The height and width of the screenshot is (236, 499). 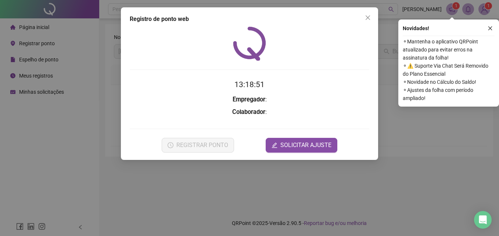 What do you see at coordinates (306, 145) in the screenshot?
I see `span: SOLICITAR AJUSTE` at bounding box center [306, 145].